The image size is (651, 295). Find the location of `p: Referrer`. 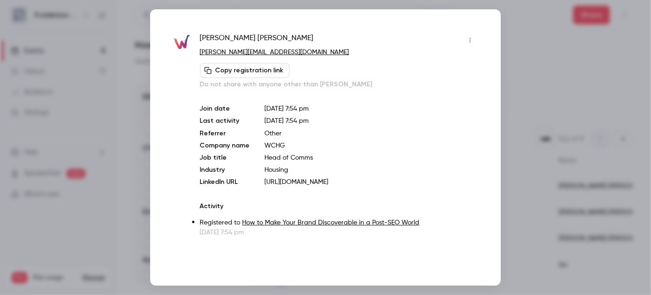

p: Referrer is located at coordinates (225, 133).